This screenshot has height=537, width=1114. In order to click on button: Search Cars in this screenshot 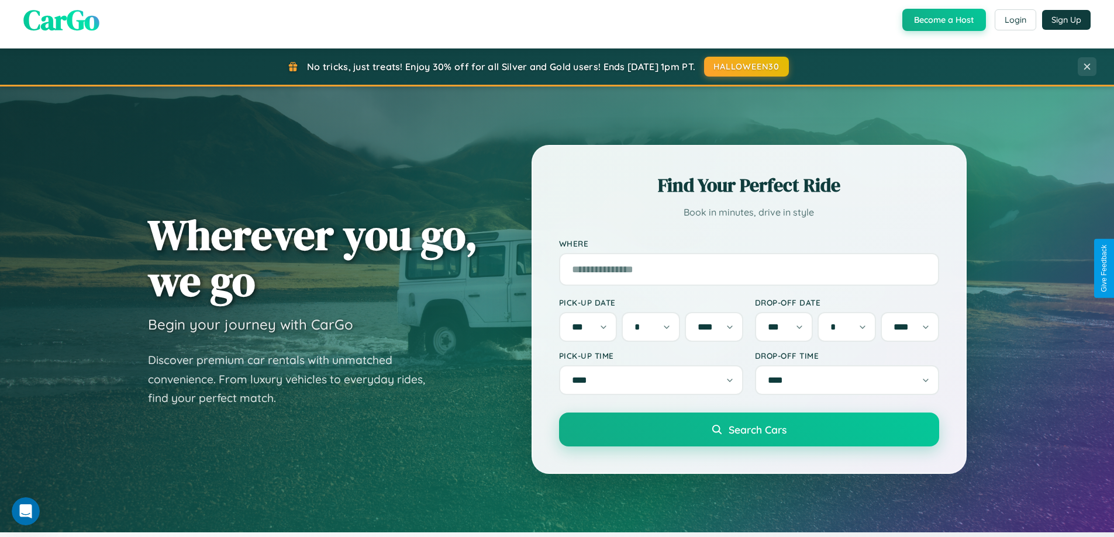, I will do `click(749, 430)`.